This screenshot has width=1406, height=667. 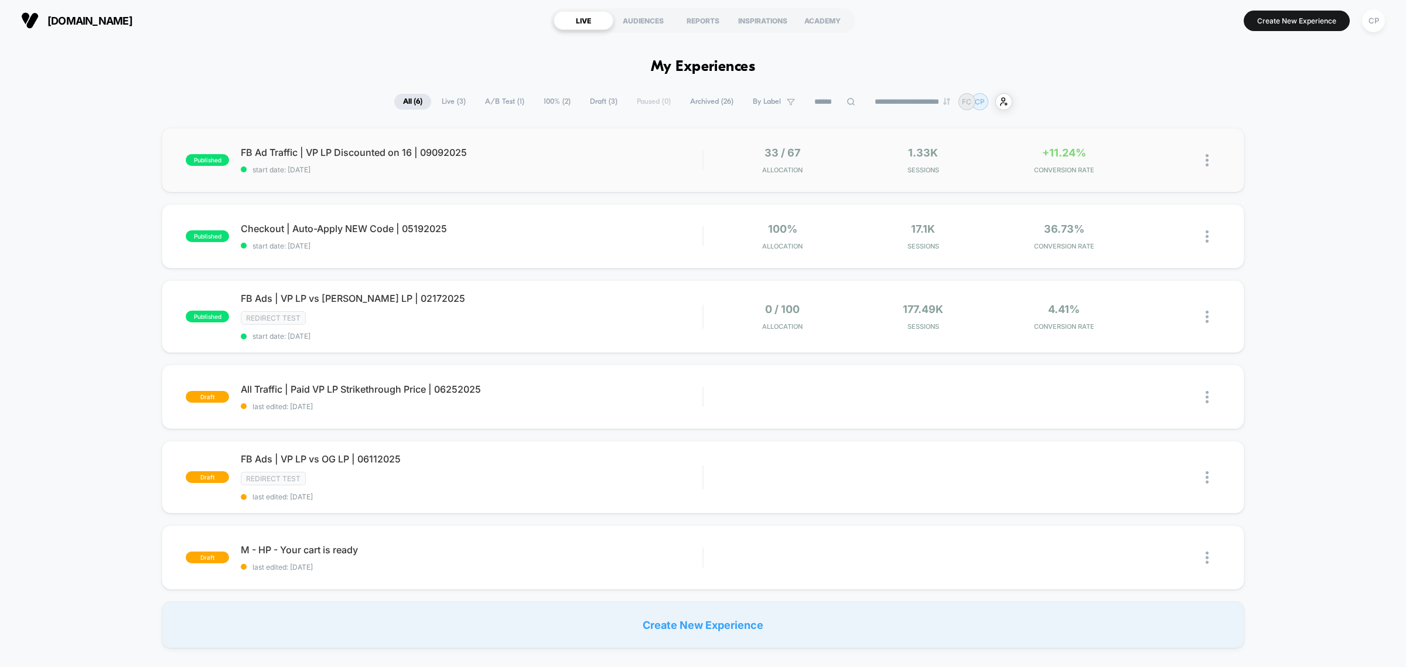 I want to click on span: 33 / 67, so click(x=782, y=152).